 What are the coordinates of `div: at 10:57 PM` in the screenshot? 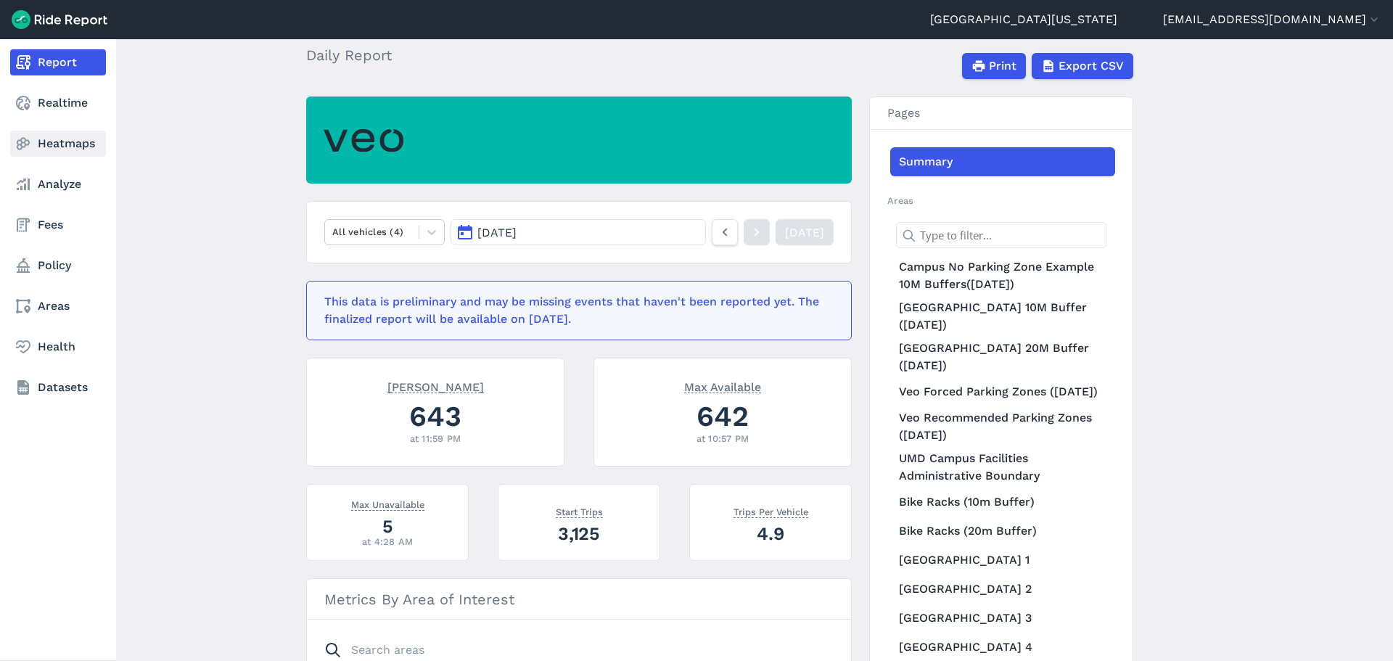 It's located at (723, 438).